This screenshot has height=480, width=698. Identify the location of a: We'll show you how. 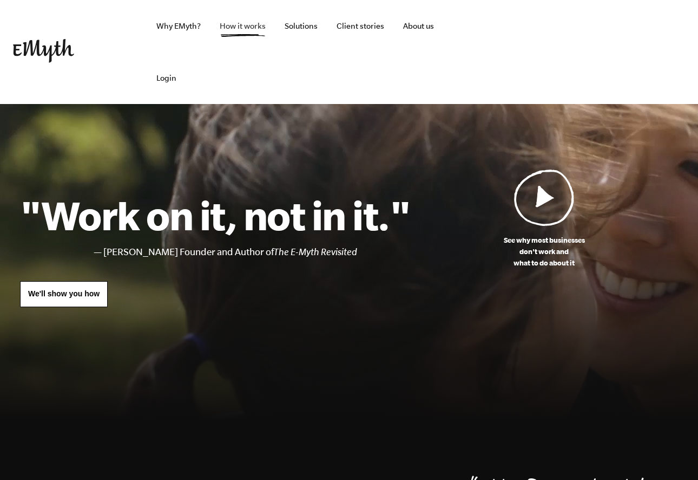
(64, 294).